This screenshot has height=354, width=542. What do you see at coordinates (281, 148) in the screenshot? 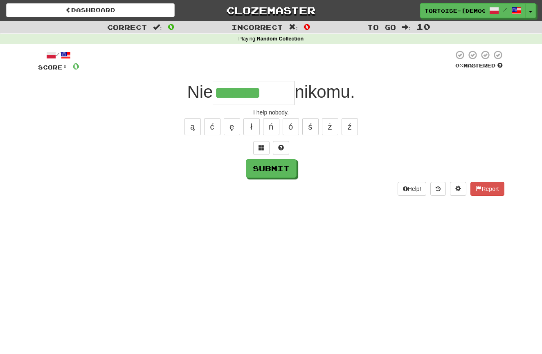
I see `button: Single letter hint - you only get 1 per sentence and score half the points! alt+h` at bounding box center [281, 148].